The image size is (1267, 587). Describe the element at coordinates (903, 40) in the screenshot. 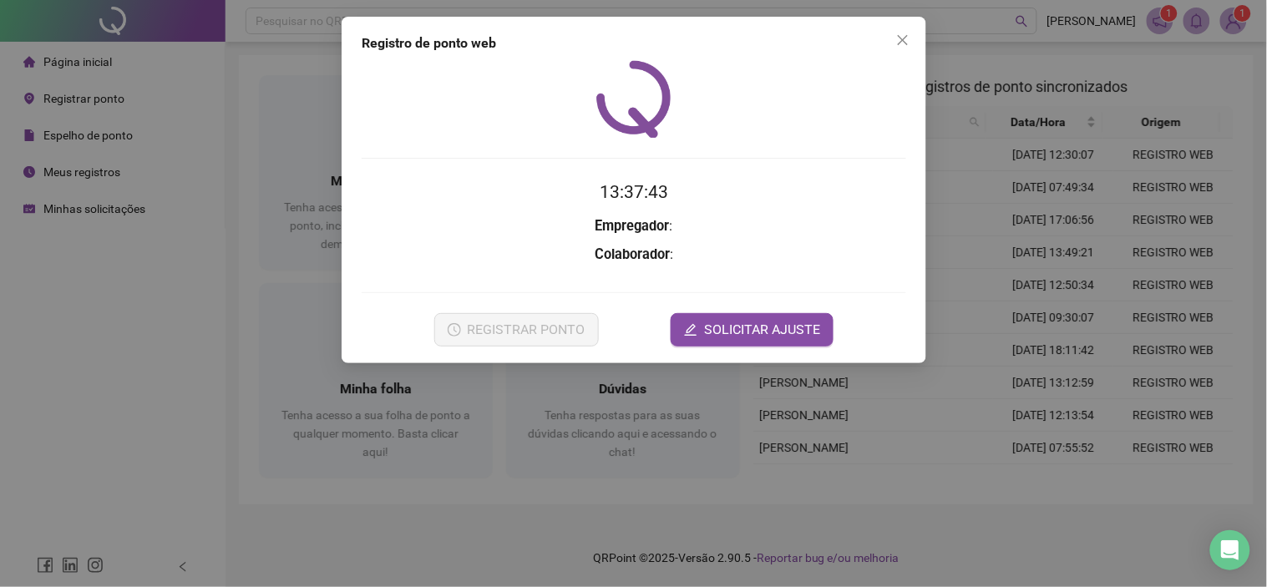

I see `button: Close` at that location.